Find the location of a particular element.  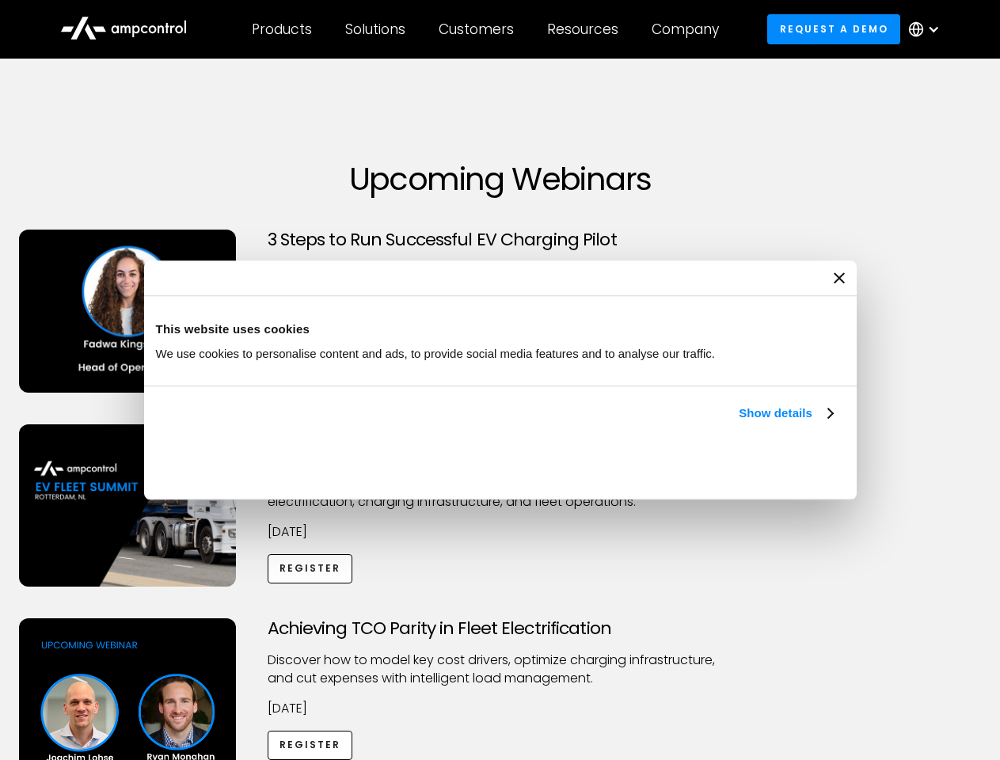

div: Company is located at coordinates (685, 29).